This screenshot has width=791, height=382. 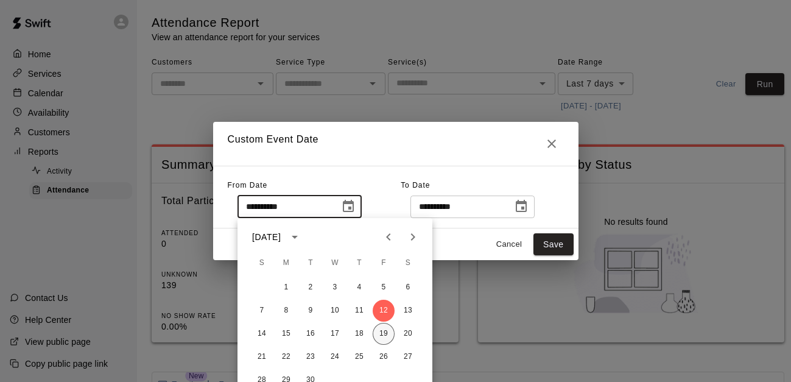 What do you see at coordinates (359, 357) in the screenshot?
I see `button: 25` at bounding box center [359, 357].